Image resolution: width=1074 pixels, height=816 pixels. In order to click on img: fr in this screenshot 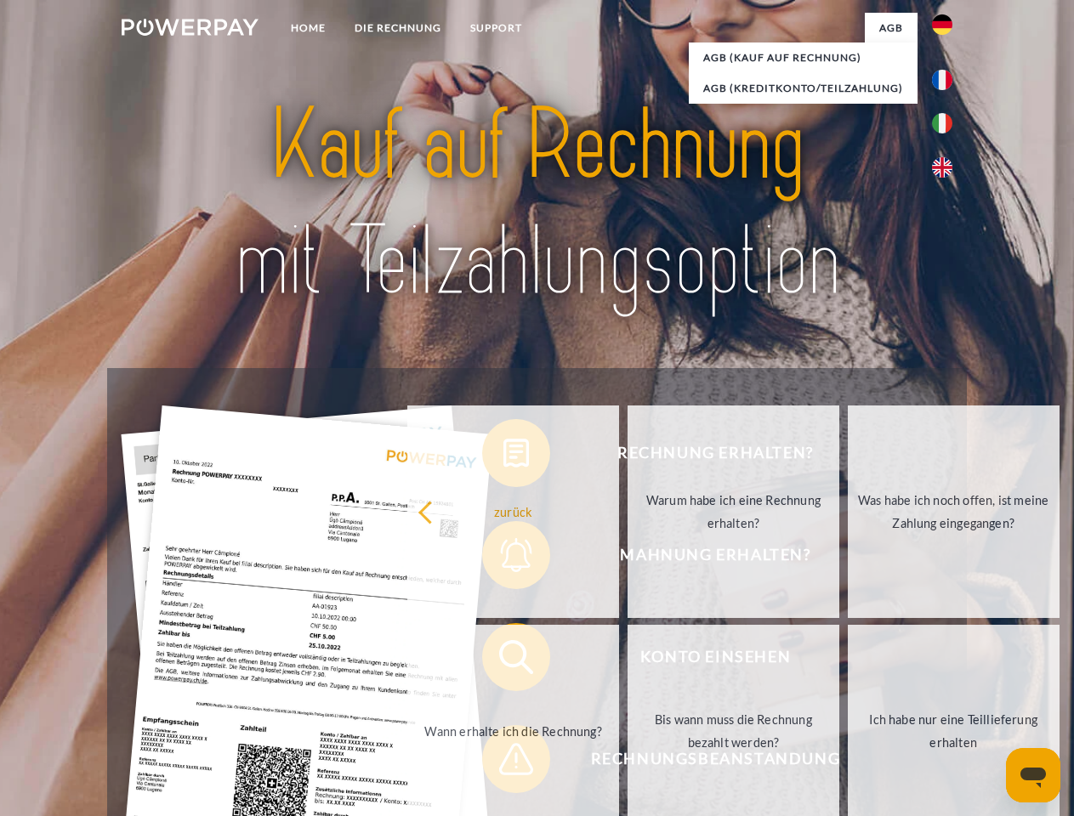, I will do `click(942, 80)`.